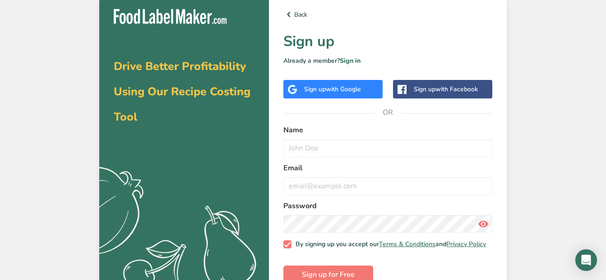 This screenshot has height=280, width=606. Describe the element at coordinates (350, 60) in the screenshot. I see `a: Sign in` at that location.